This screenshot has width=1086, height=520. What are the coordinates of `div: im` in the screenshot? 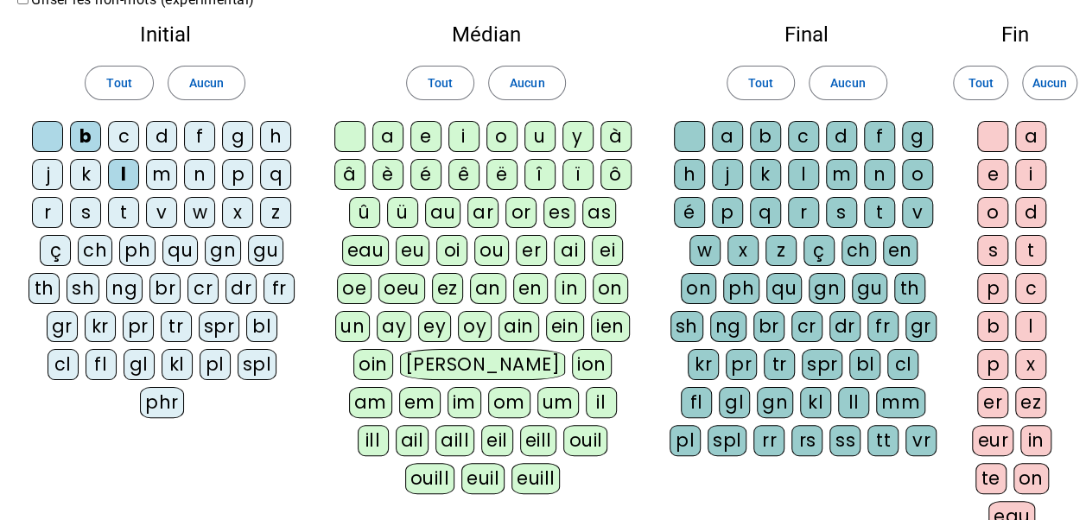 It's located at (464, 403).